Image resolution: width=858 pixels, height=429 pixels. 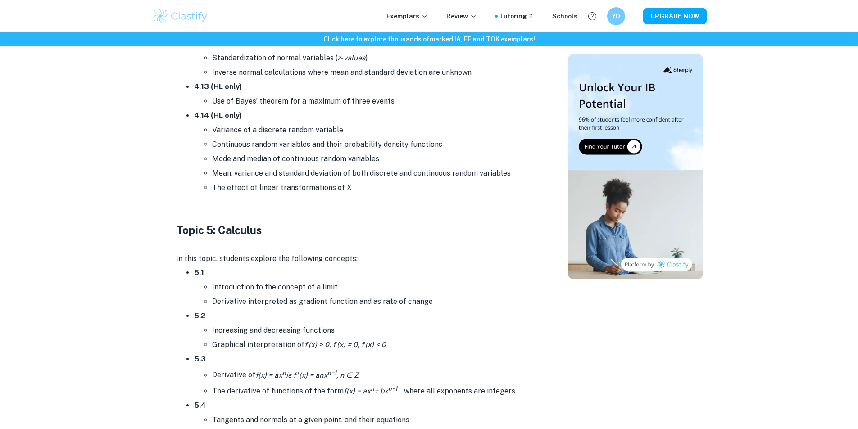 I want to click on li: Derivative interpreted as gradient function and as rate of change, so click(x=374, y=302).